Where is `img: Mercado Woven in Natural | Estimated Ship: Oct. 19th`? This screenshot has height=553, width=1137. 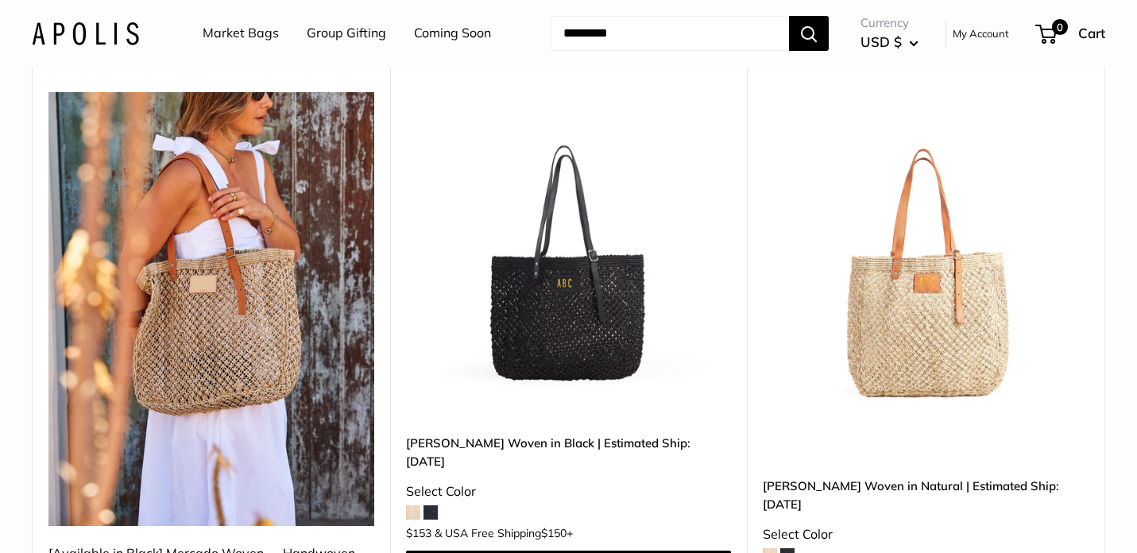 img: Mercado Woven in Natural | Estimated Ship: Oct. 19th is located at coordinates (926, 255).